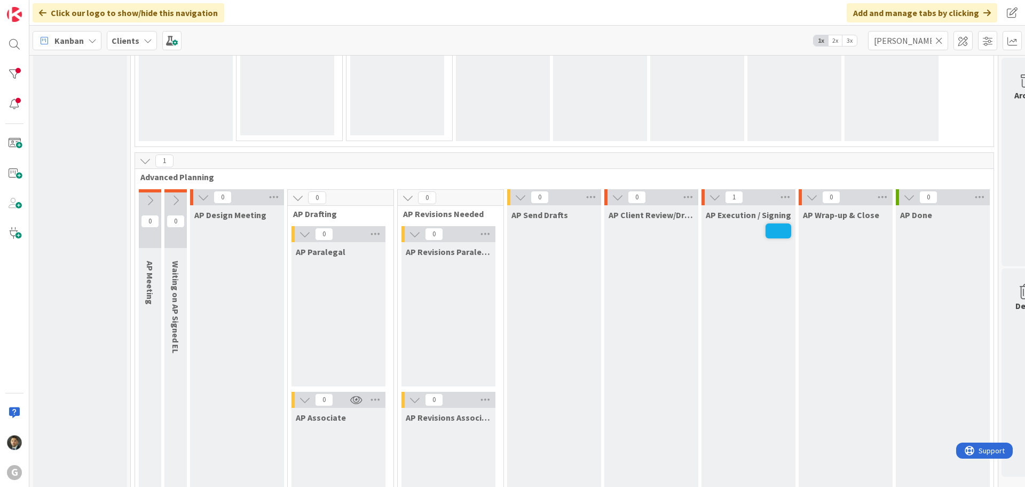 The height and width of the screenshot is (487, 1025). I want to click on span: AP Paralegal, so click(320, 252).